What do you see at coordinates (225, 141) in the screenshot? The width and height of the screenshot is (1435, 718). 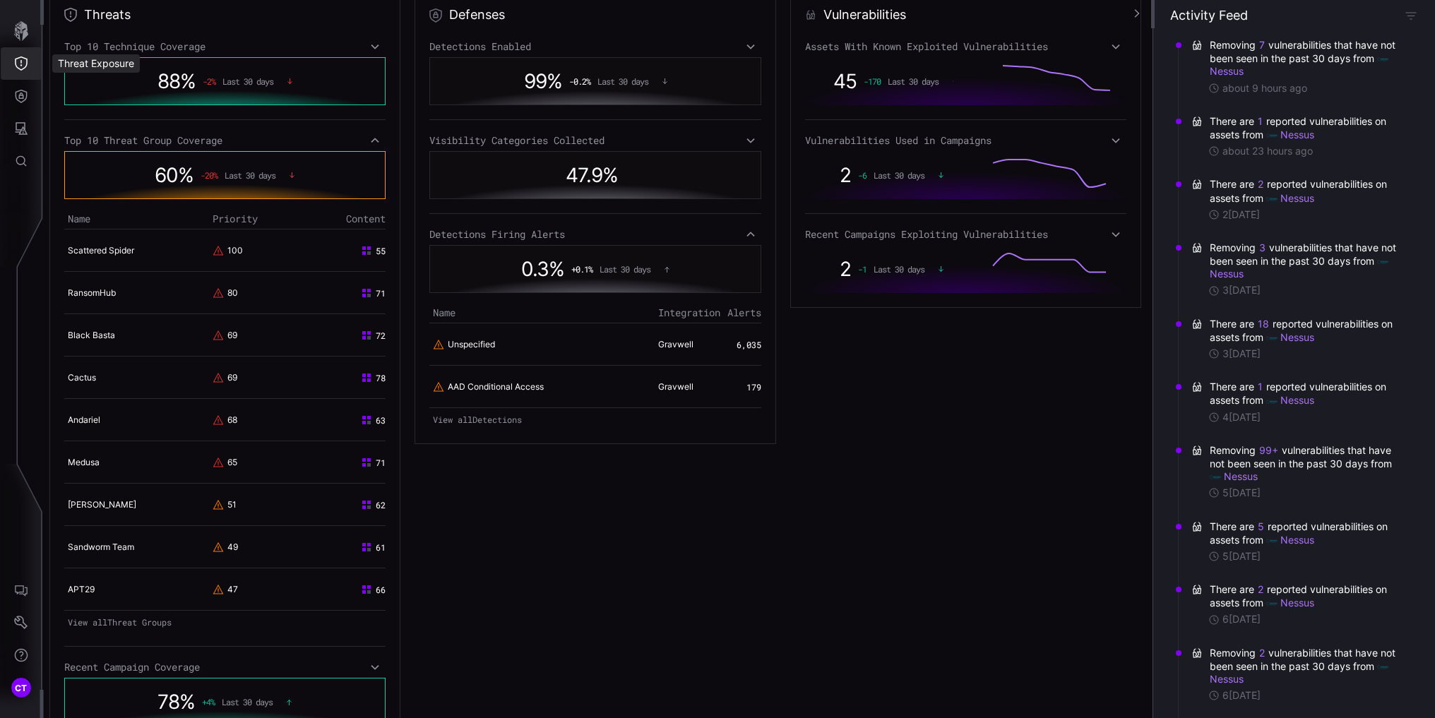 I see `div: Top 10 Threat Group Coverage` at bounding box center [225, 141].